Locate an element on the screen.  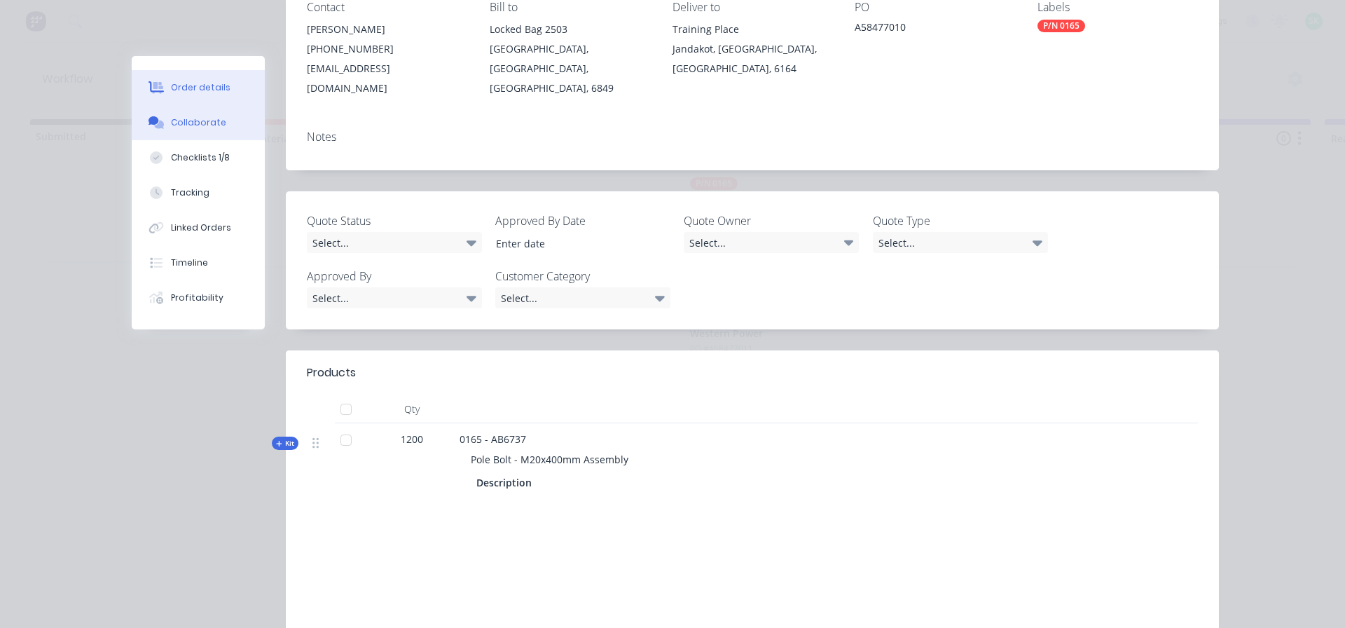
span: 0165 - AB6737 is located at coordinates (493, 439).